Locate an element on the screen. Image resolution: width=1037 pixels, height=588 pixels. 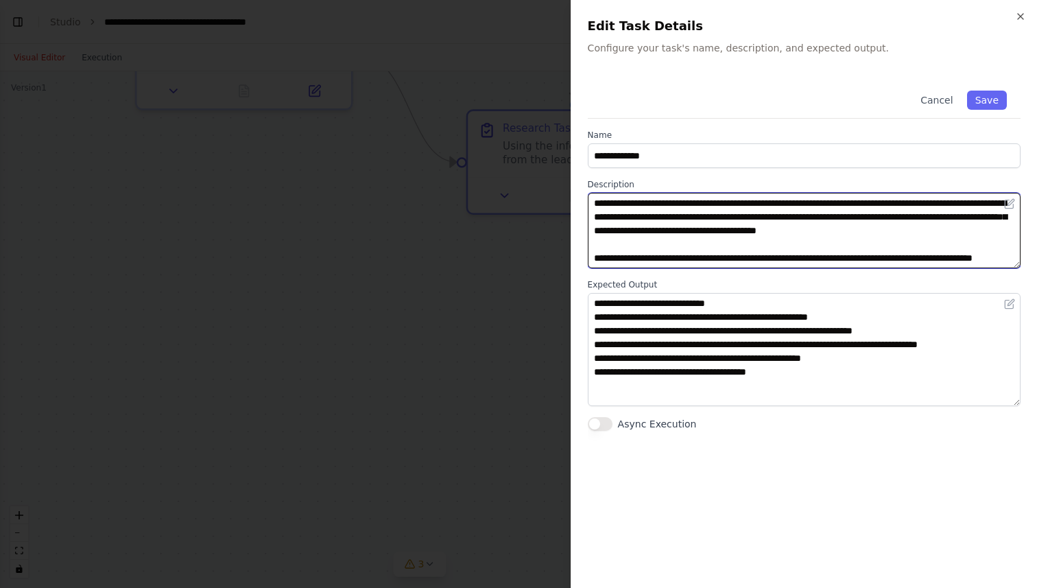
button: Save is located at coordinates (987, 100).